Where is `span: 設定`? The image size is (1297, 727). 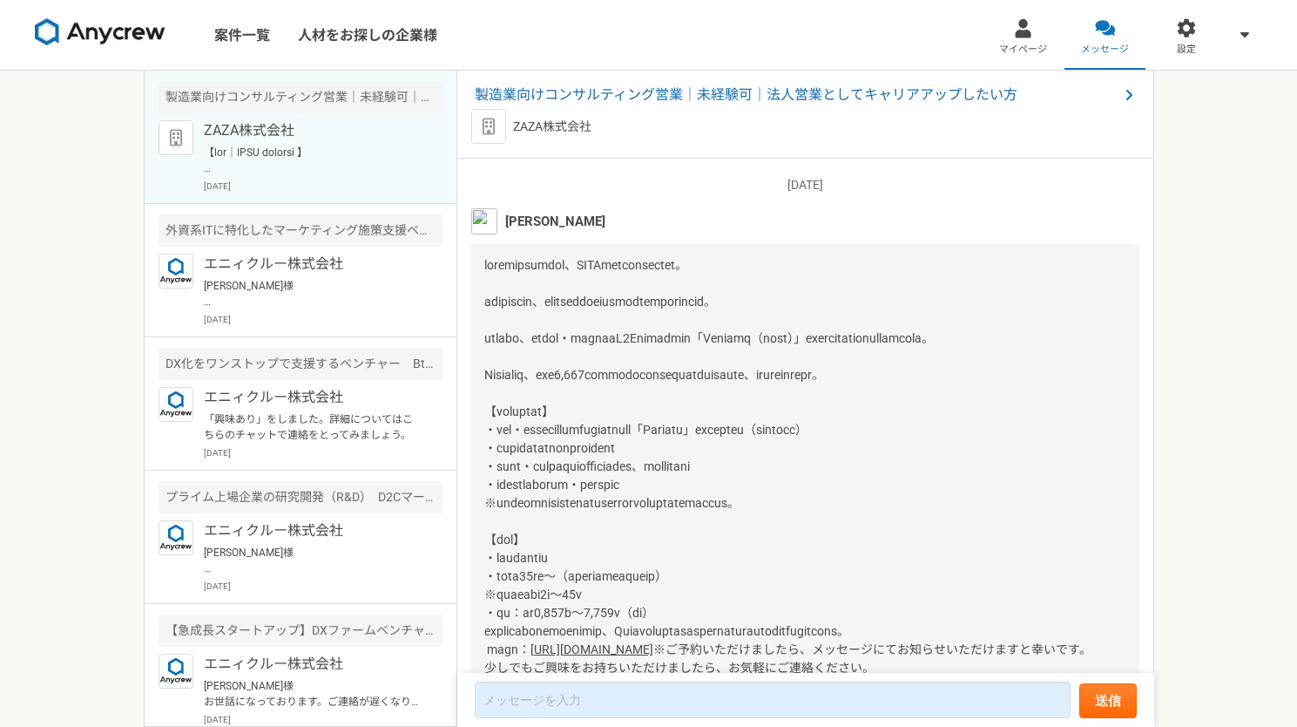
span: 設定 is located at coordinates (1187, 50).